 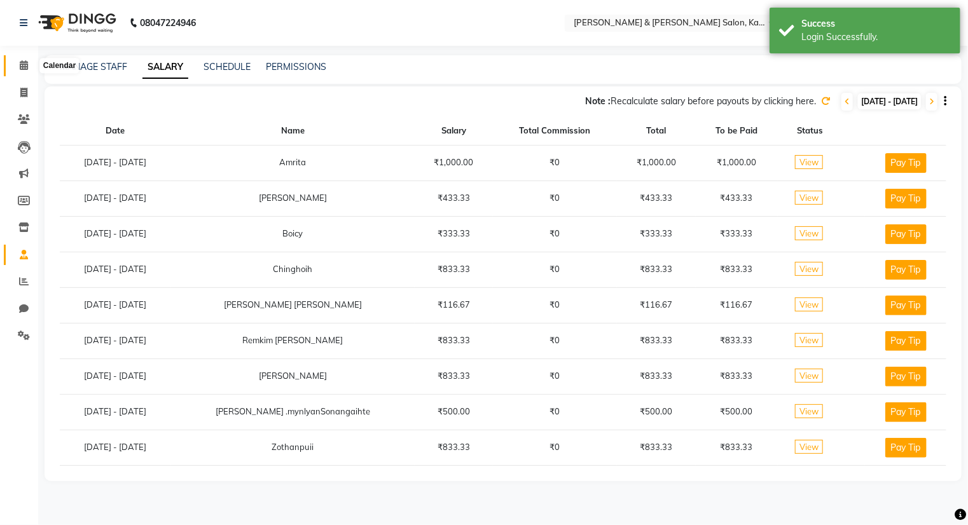 I want to click on div: Calendar, so click(x=59, y=66).